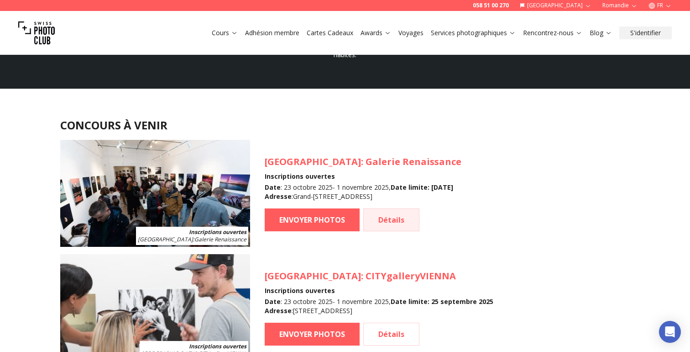 The height and width of the screenshot is (352, 690). Describe the element at coordinates (330, 33) in the screenshot. I see `button: Cartes Cadeaux` at that location.